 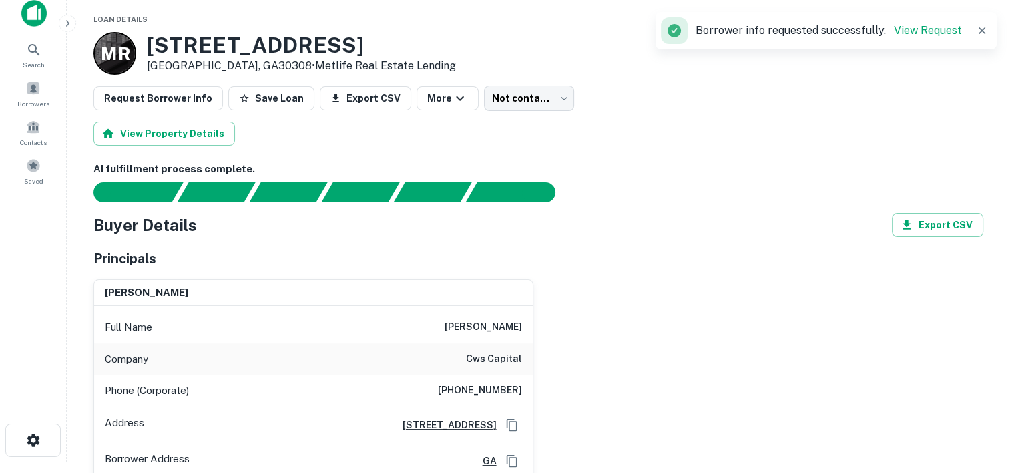 What do you see at coordinates (484, 461) in the screenshot?
I see `a: GA` at bounding box center [484, 461].